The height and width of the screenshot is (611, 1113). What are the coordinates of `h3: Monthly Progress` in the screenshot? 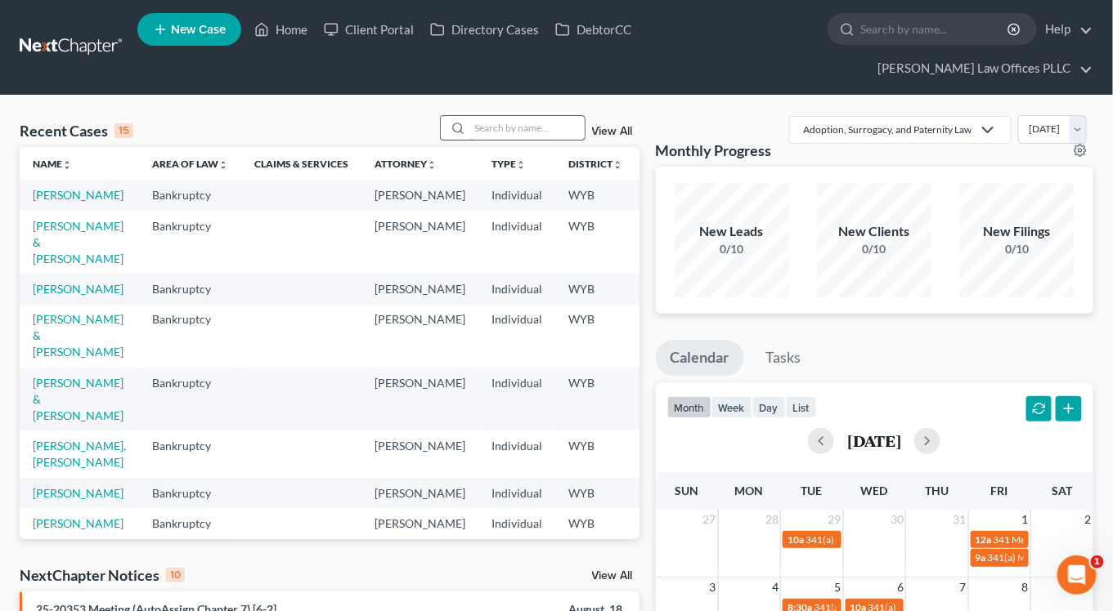 It's located at (714, 150).